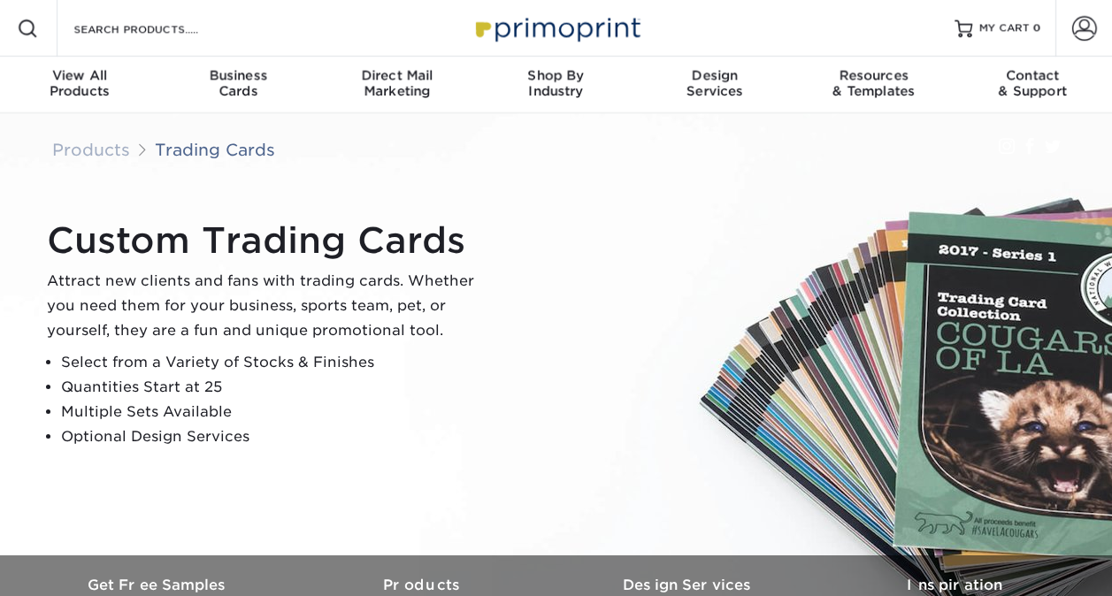 The height and width of the screenshot is (596, 1112). Describe the element at coordinates (556, 83) in the screenshot. I see `div: Industry` at that location.